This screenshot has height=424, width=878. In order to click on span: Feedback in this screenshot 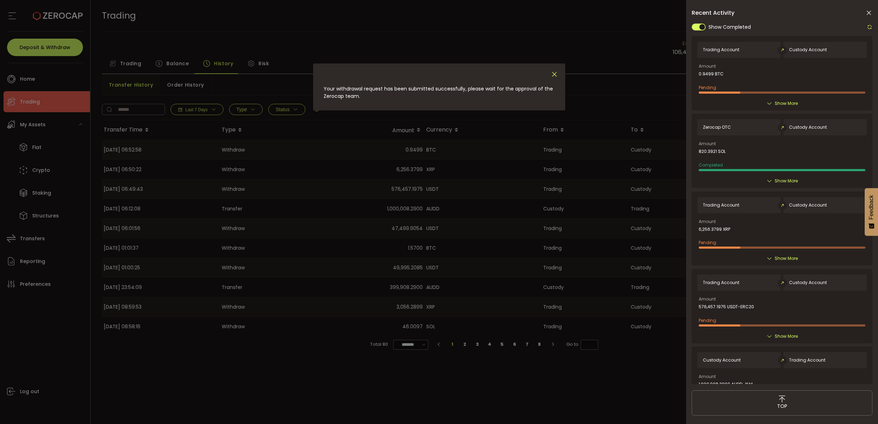, I will do `click(872, 207)`.